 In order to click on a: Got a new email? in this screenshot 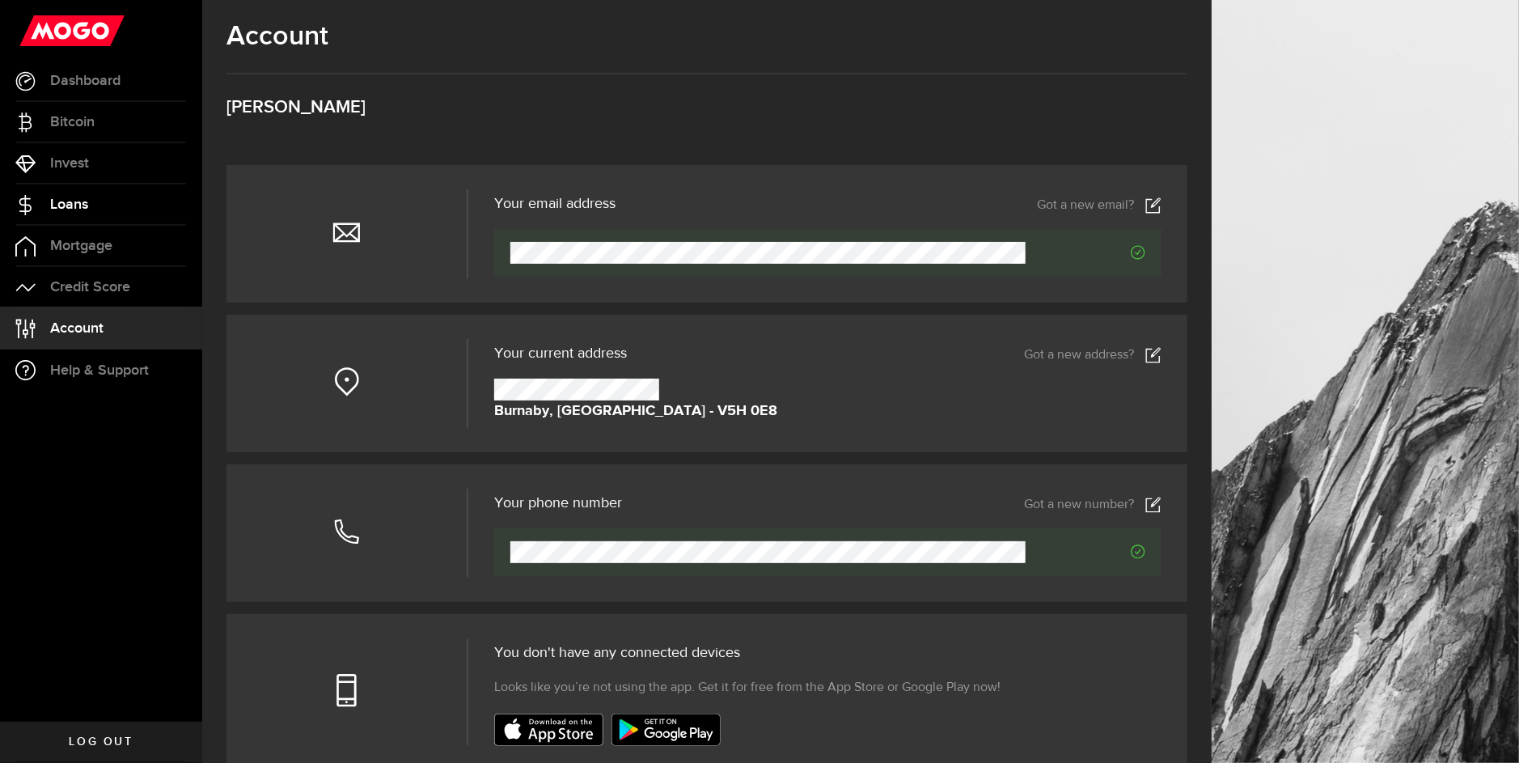, I will do `click(1099, 205)`.